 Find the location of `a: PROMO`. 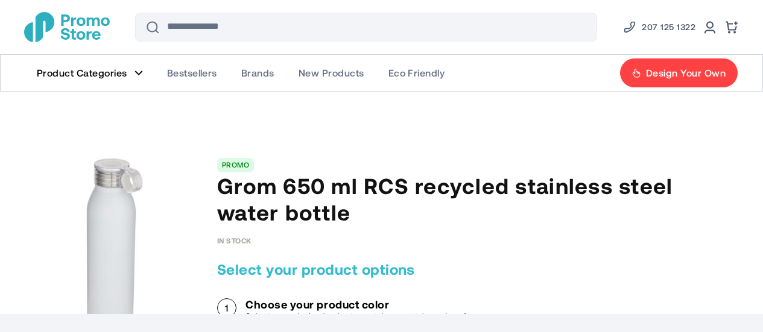

a: PROMO is located at coordinates (235, 165).